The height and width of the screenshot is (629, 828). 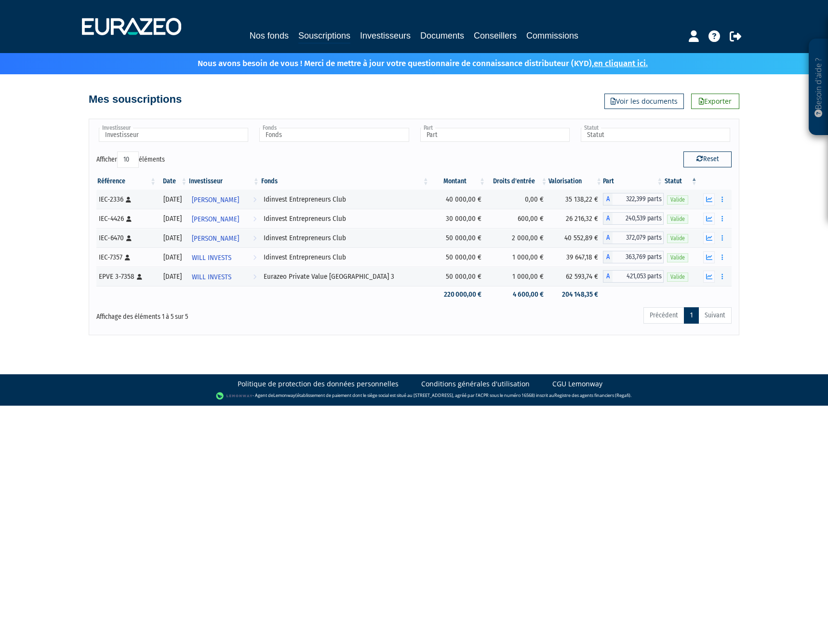 What do you see at coordinates (691, 315) in the screenshot?
I see `a: 1` at bounding box center [691, 315].